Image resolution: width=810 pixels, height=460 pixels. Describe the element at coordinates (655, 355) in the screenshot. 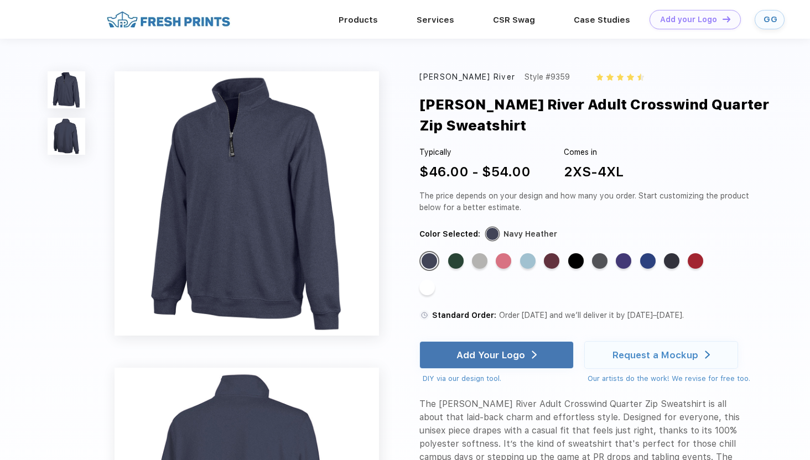

I see `div: Request a Mockup` at that location.